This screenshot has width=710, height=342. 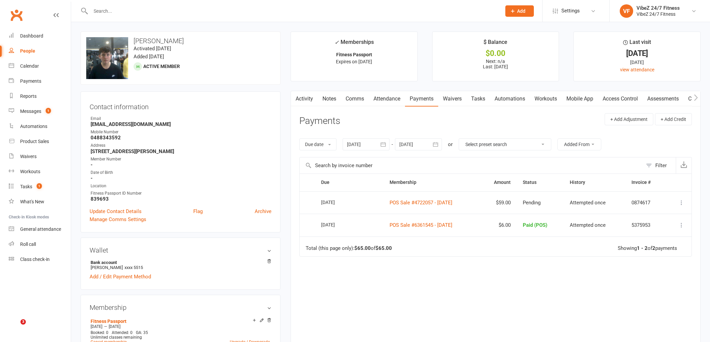 I want to click on a: Tasks 1, so click(x=40, y=187).